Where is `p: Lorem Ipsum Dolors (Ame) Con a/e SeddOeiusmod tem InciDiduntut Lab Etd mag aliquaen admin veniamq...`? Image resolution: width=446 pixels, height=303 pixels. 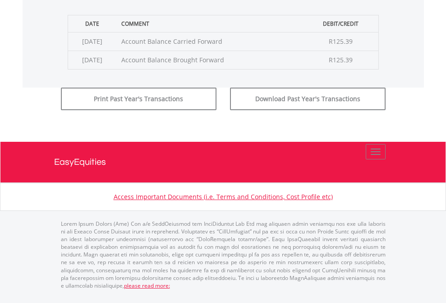 p: Lorem Ipsum Dolors (Ame) Con a/e SeddOeiusmod tem InciDiduntut Lab Etd mag aliquaen admin veniamq... is located at coordinates (223, 254).